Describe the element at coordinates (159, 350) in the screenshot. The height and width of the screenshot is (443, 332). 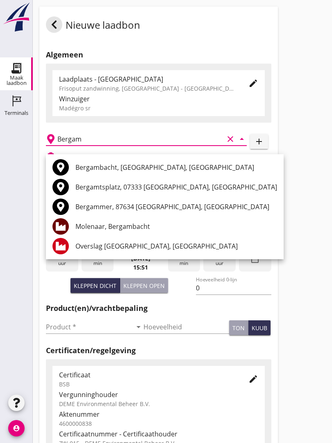
I see `h2: Certificaten/regelgeving` at that location.